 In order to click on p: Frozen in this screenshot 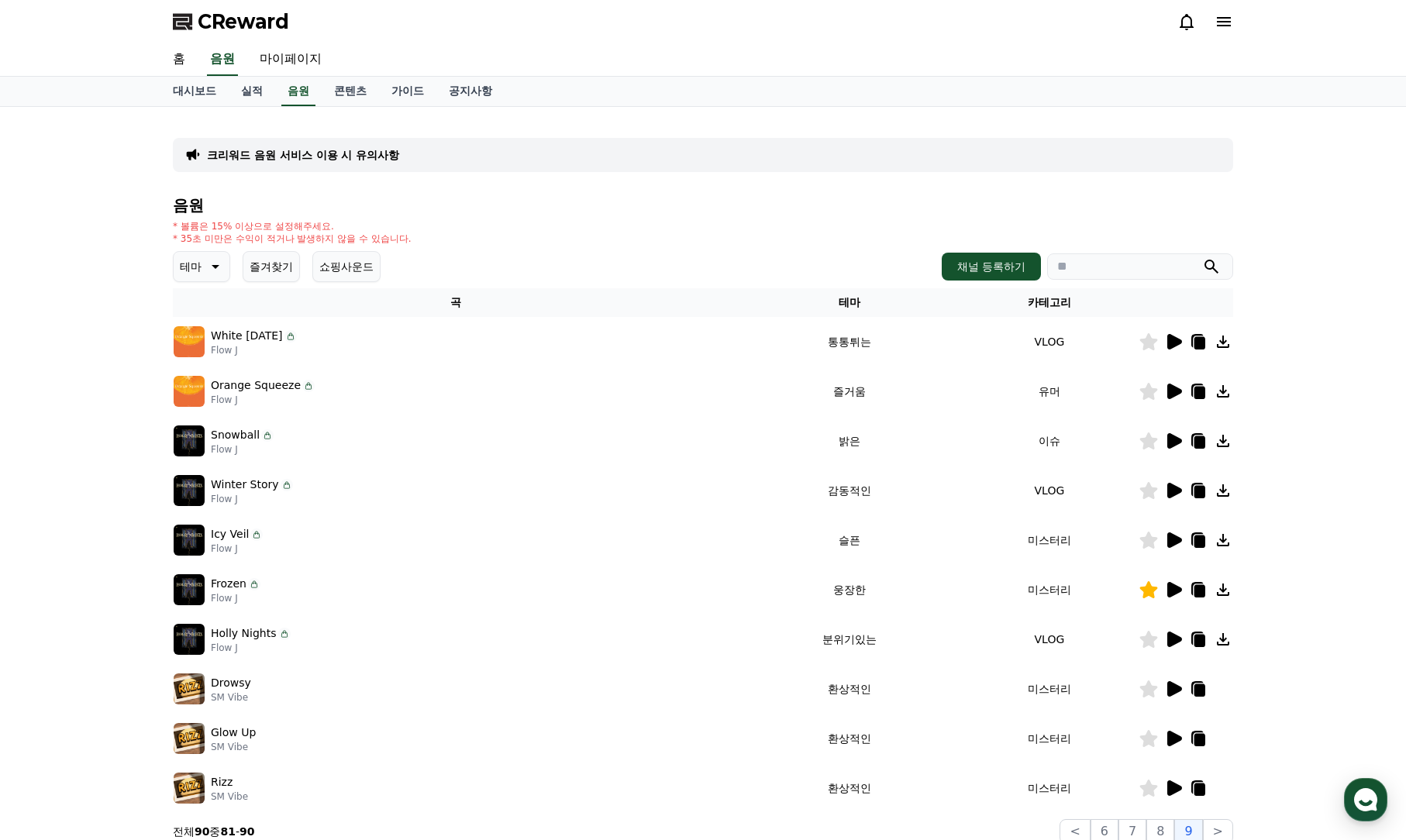, I will do `click(229, 583)`.